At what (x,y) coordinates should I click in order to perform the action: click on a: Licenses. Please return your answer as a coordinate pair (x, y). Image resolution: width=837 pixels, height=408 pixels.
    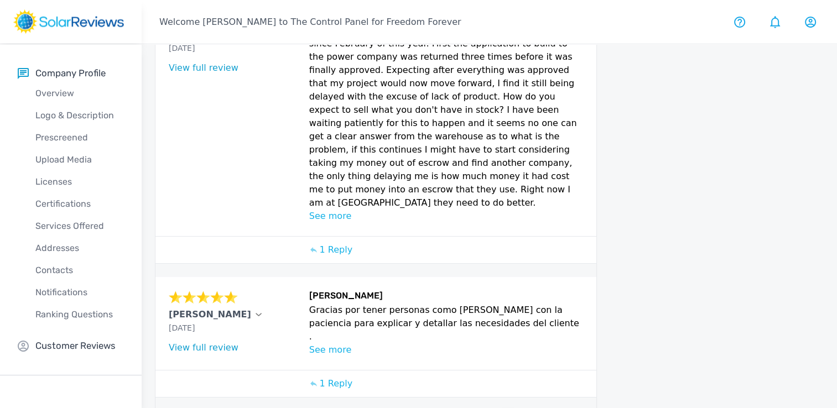
    Looking at the image, I should click on (80, 182).